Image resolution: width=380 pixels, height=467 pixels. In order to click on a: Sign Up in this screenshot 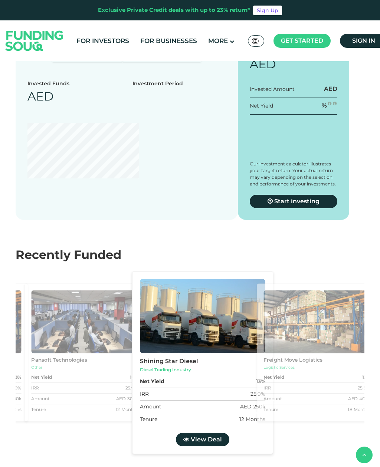, I will do `click(268, 10)`.